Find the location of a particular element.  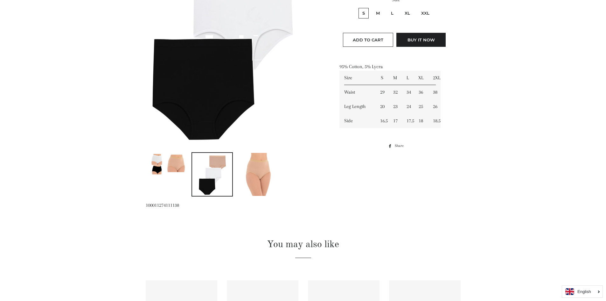

td: 34 is located at coordinates (407, 92).